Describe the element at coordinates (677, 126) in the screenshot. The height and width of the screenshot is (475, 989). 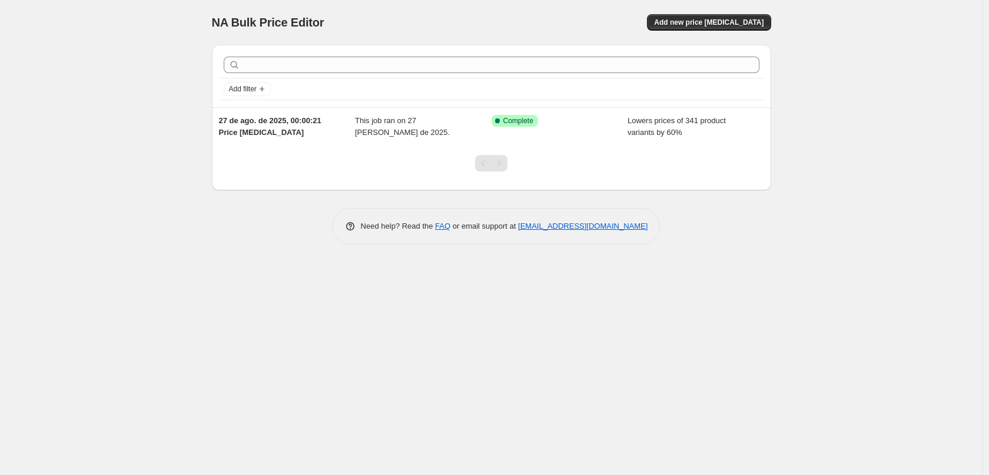
I see `span: Lowers prices of 341 product variants by 60%` at that location.